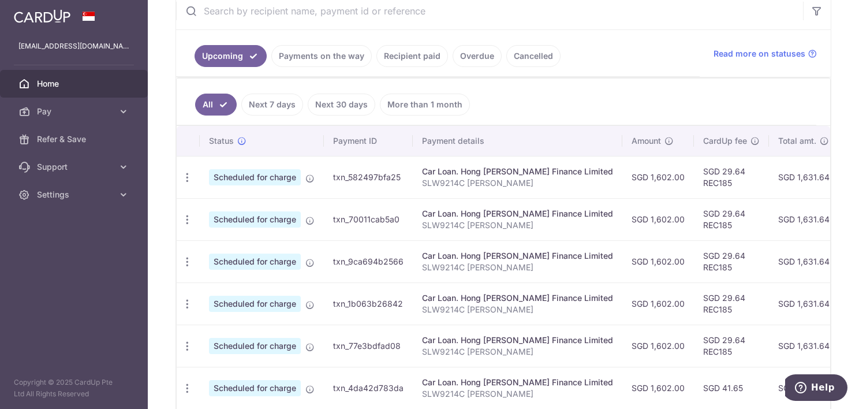 The image size is (859, 409). I want to click on th: Payment ID, so click(368, 141).